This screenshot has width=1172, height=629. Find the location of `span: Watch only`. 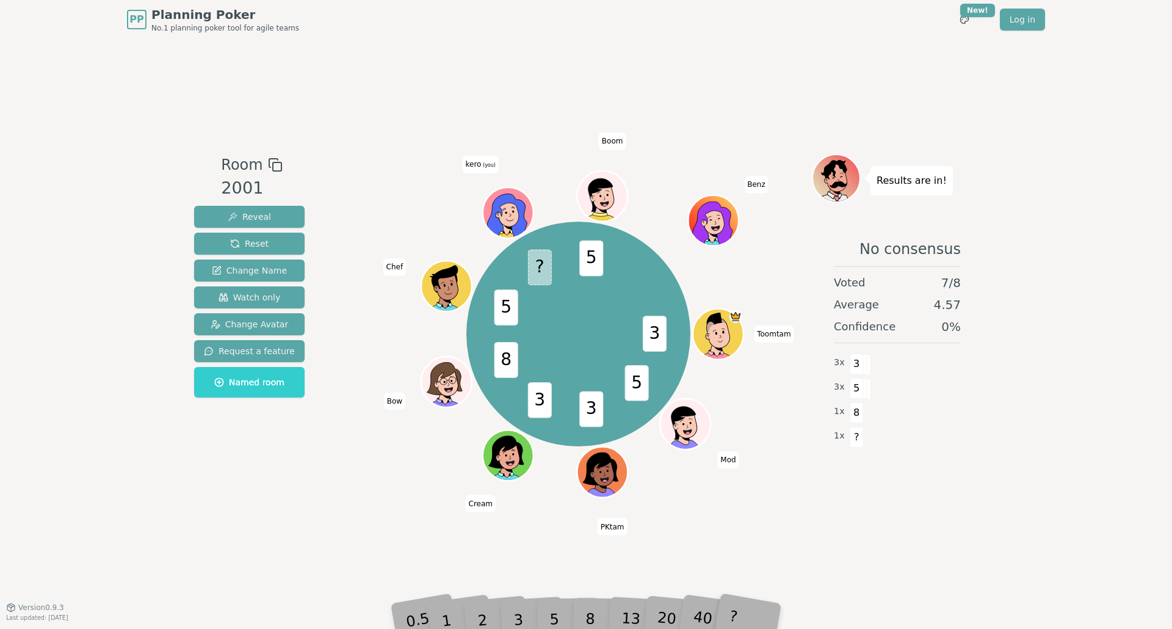

span: Watch only is located at coordinates (250, 297).